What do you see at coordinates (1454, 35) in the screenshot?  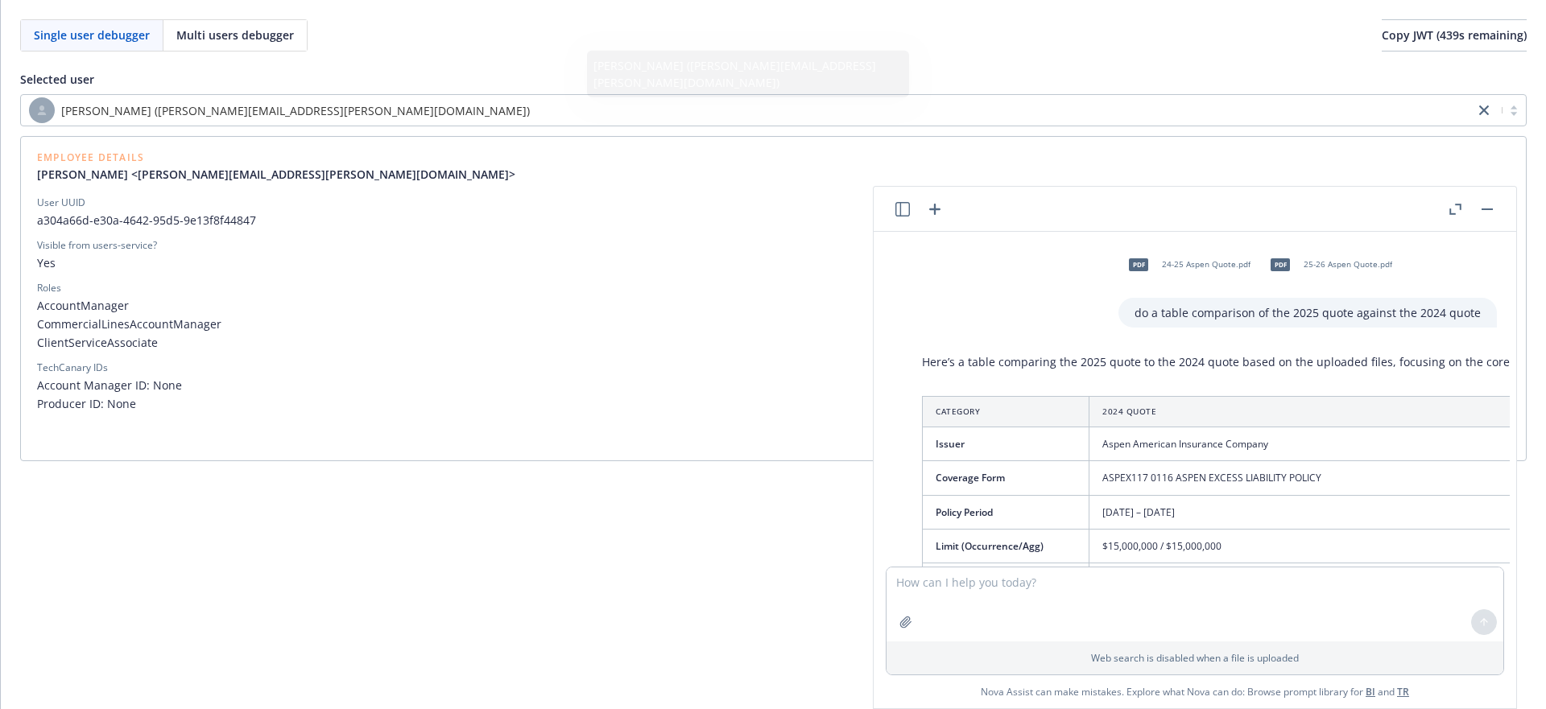 I see `button: Copy JWT (439s remaining)` at bounding box center [1454, 35].